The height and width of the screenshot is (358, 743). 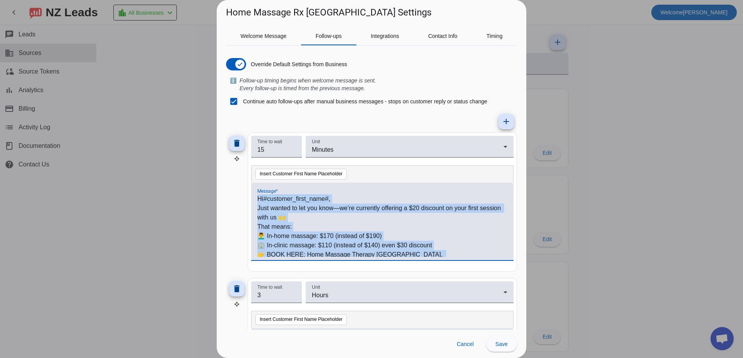 What do you see at coordinates (382, 236) in the screenshot?
I see `p: 💆‍♂️ In-home massage: $170 (instead of $190)` at bounding box center [382, 236].